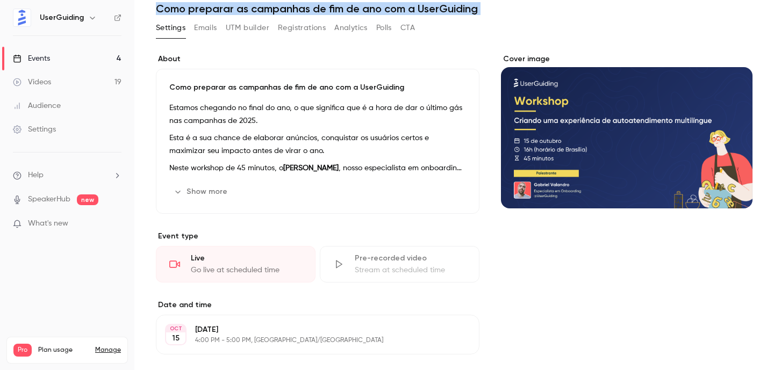 This screenshot has width=774, height=370. What do you see at coordinates (246, 270) in the screenshot?
I see `div: Go live at scheduled time` at bounding box center [246, 270].